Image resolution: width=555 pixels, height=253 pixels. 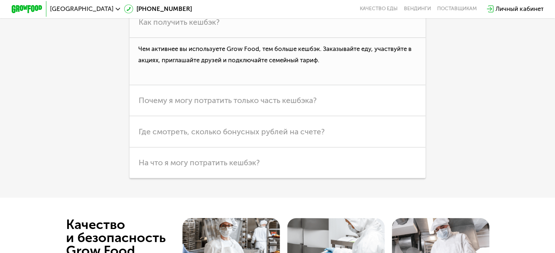 I want to click on span: На что я могу потратить кешбэк?, so click(x=199, y=163).